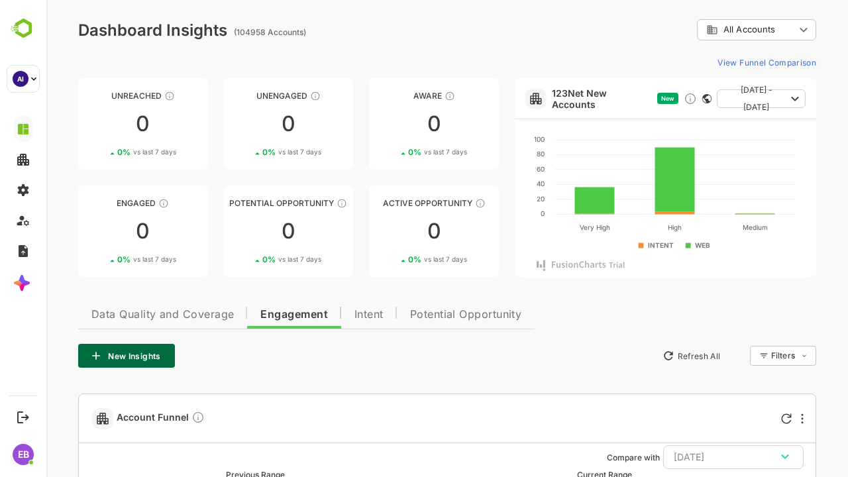 This screenshot has height=477, width=848. Describe the element at coordinates (269, 96) in the screenshot. I see `div: These accounts have not shown enough engagement and need nurturing` at that location.